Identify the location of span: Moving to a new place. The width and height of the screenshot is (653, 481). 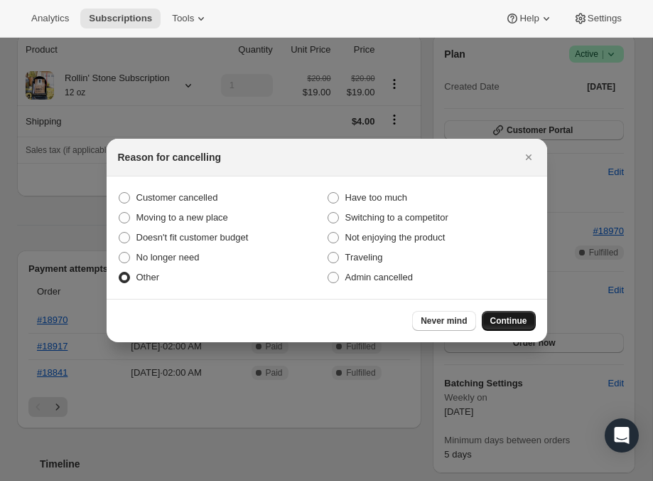
(182, 217).